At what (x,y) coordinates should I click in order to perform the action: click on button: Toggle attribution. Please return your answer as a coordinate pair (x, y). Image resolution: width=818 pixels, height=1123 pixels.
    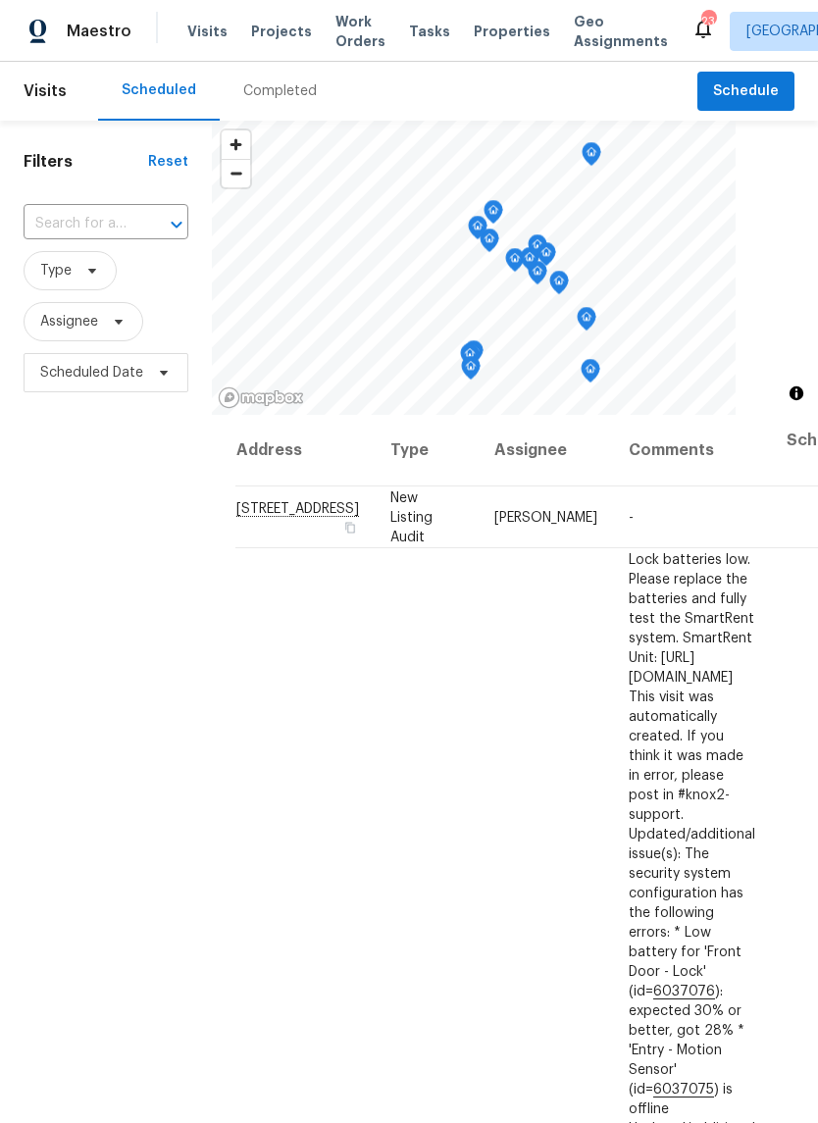
    Looking at the image, I should click on (796, 393).